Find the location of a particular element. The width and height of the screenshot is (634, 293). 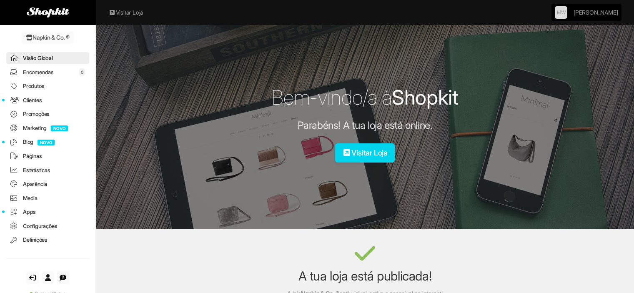

a: Napkin & Co. ® is located at coordinates (48, 38).